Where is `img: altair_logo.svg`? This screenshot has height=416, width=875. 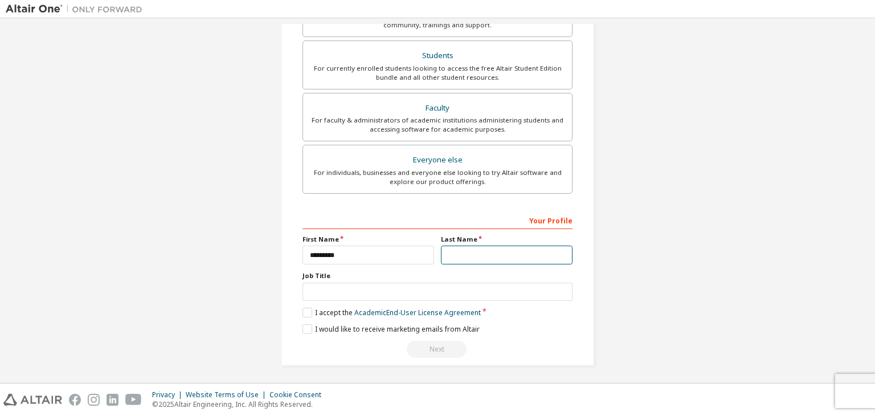
img: altair_logo.svg is located at coordinates (32, 399).